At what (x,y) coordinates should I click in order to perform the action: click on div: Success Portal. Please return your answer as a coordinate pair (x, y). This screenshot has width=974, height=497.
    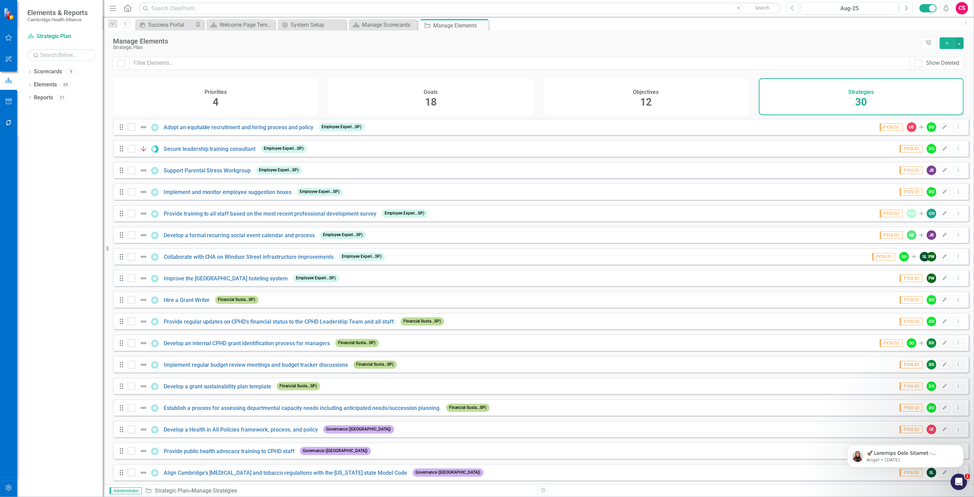
    Looking at the image, I should click on (171, 25).